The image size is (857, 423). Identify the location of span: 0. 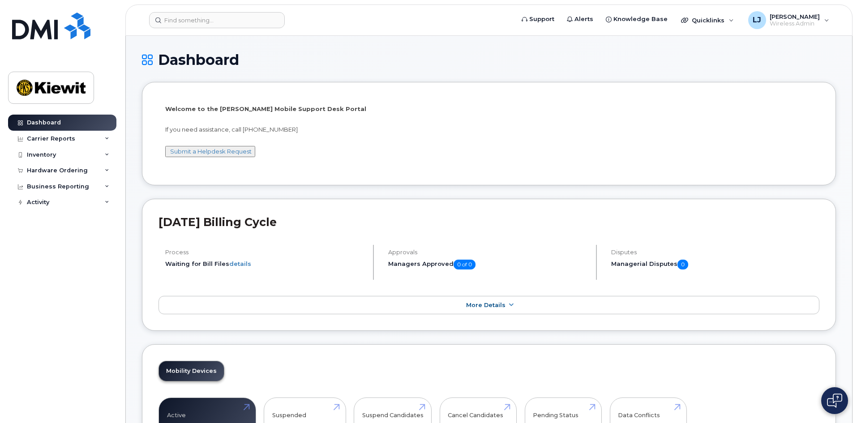
(683, 265).